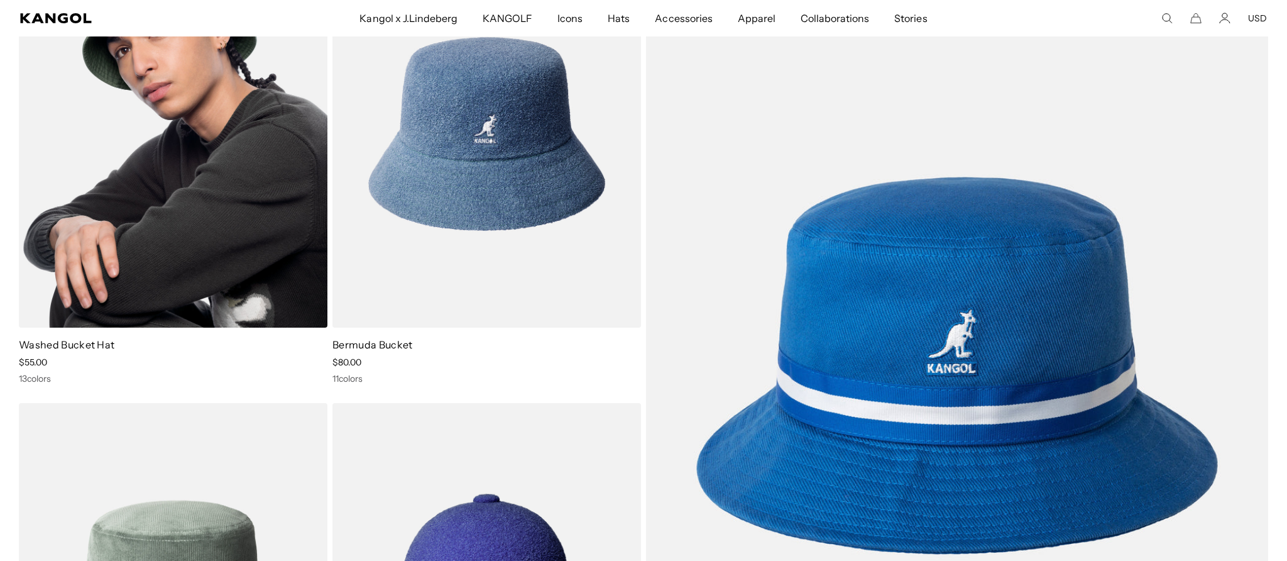 The width and height of the screenshot is (1287, 561). Describe the element at coordinates (1196, 18) in the screenshot. I see `button: Cart` at that location.